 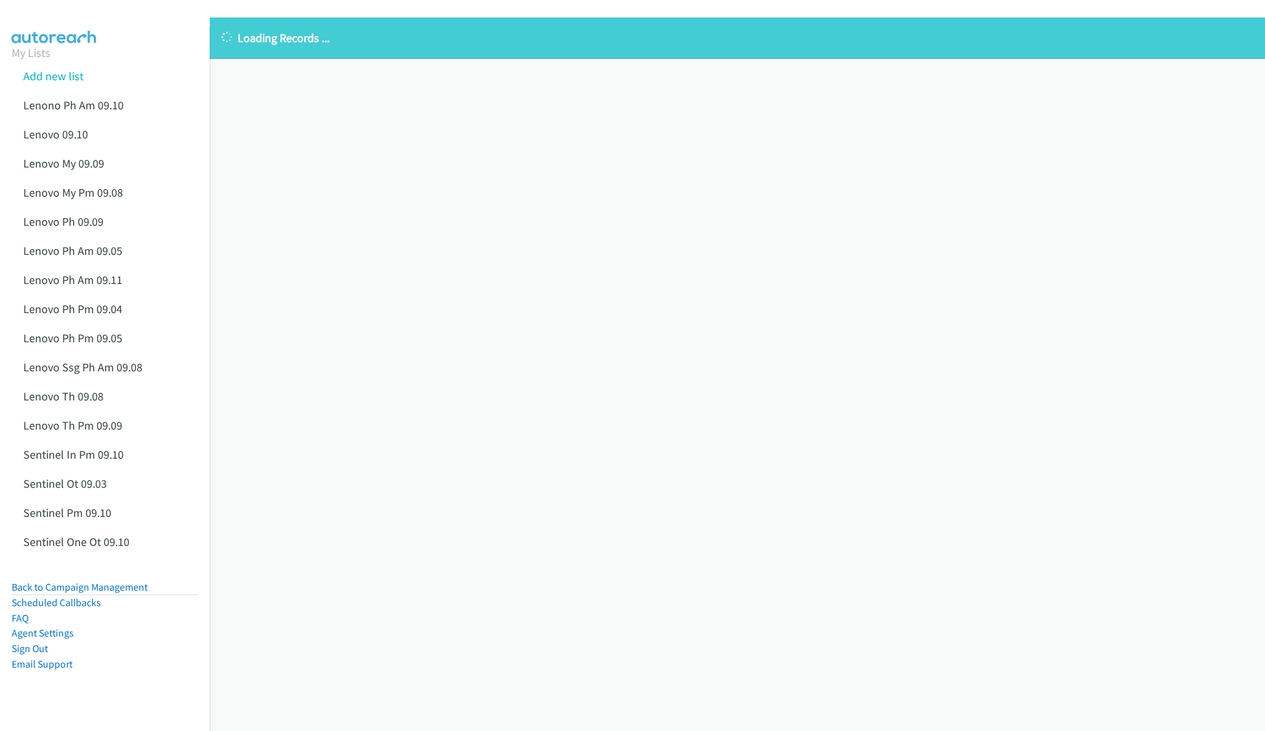 What do you see at coordinates (83, 367) in the screenshot?
I see `a: Lenovo Ssg Ph Am 09.08` at bounding box center [83, 367].